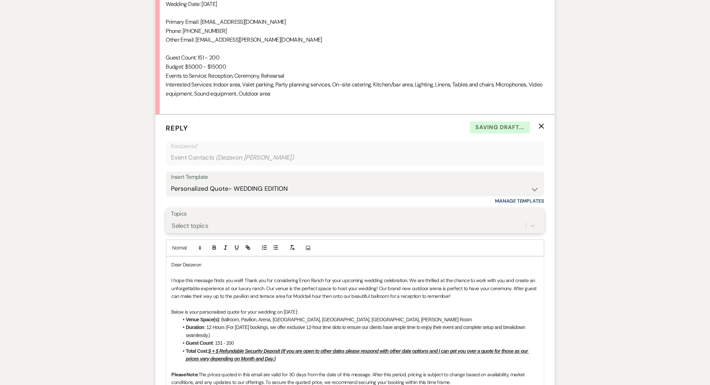  Describe the element at coordinates (197, 351) in the screenshot. I see `strong: Total Cost` at that location.